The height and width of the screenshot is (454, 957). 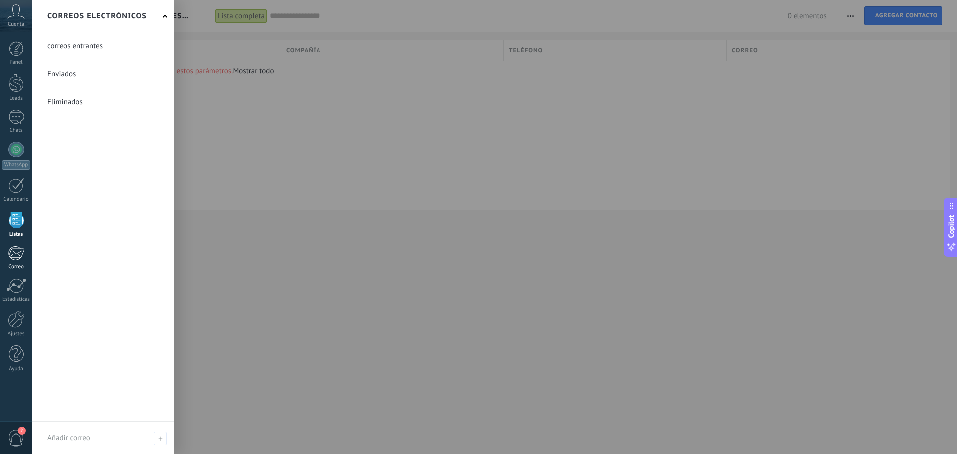 I want to click on span: 2, so click(x=22, y=430).